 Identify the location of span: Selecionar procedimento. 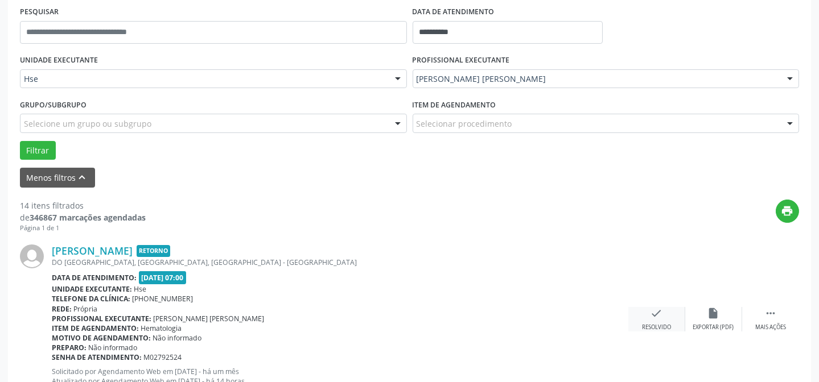
(464, 123).